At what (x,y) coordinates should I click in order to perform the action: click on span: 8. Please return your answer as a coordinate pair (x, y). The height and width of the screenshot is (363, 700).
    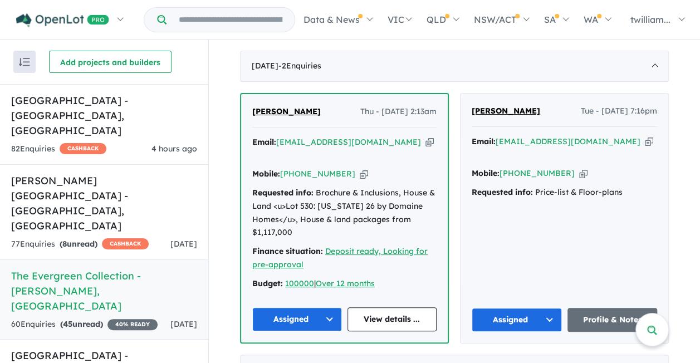
    Looking at the image, I should click on (65, 244).